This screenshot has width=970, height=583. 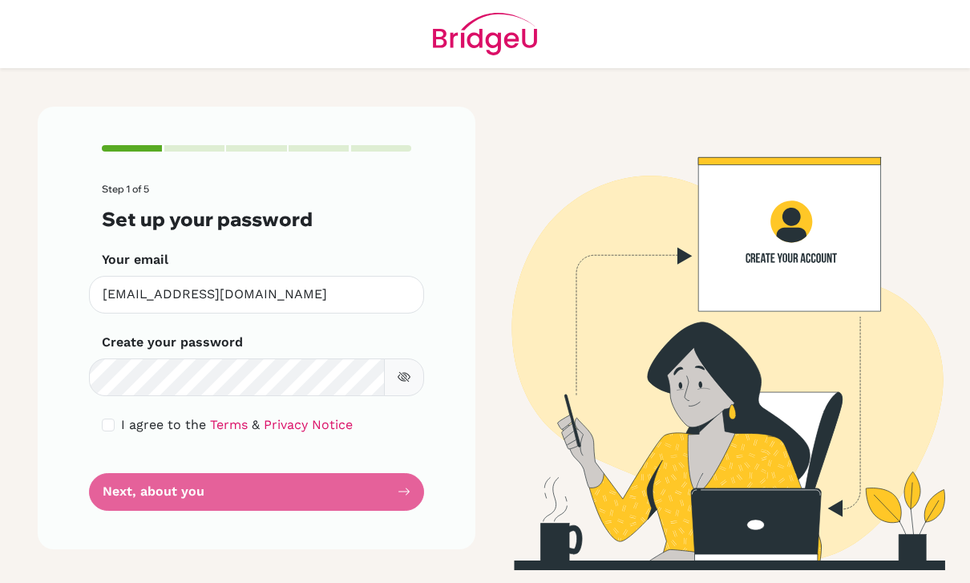 I want to click on input: Insert your email*, so click(x=257, y=294).